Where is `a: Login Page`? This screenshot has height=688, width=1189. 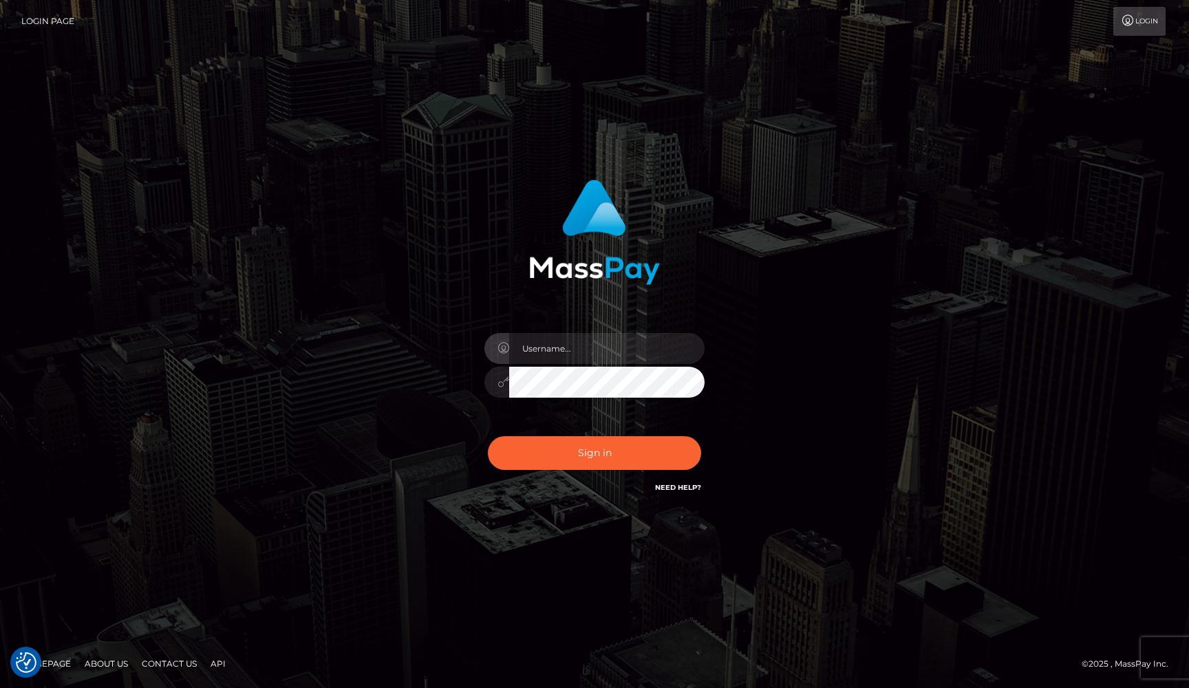
a: Login Page is located at coordinates (47, 21).